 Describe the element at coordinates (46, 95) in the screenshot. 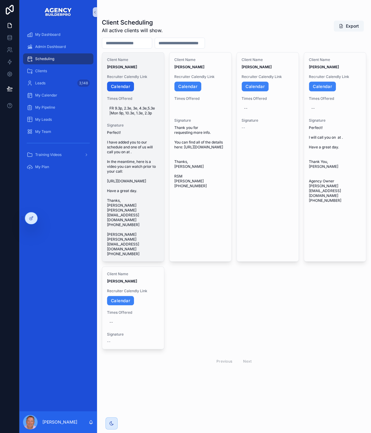

I see `span: My Calendar` at that location.